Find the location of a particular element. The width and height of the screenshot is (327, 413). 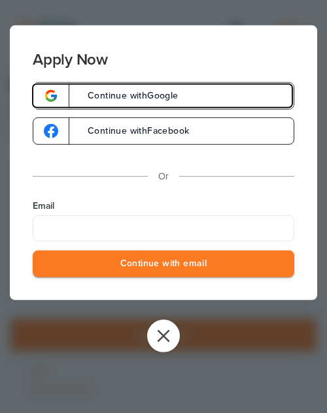

button: Close is located at coordinates (163, 336).